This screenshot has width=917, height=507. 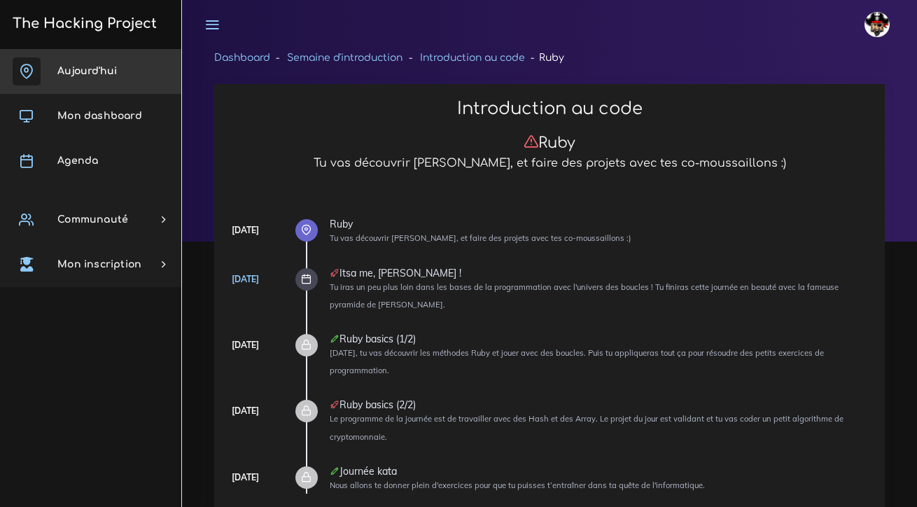 I want to click on h3: The Hacking Project, so click(x=83, y=24).